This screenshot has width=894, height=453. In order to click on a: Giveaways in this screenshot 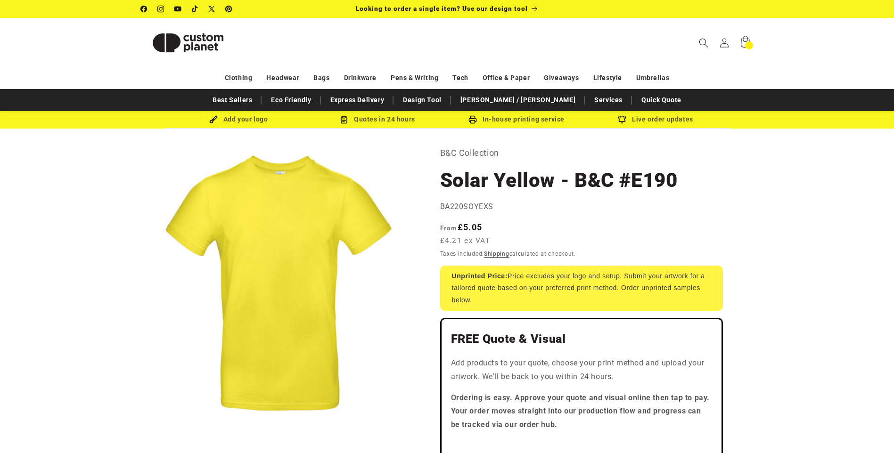, I will do `click(561, 78)`.